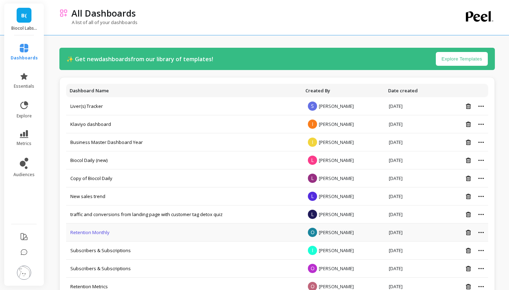  What do you see at coordinates (24, 58) in the screenshot?
I see `span: dashboards` at bounding box center [24, 58].